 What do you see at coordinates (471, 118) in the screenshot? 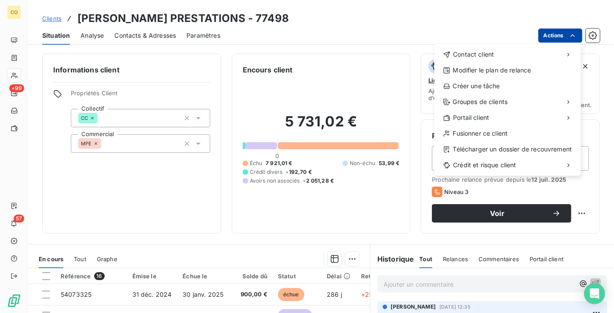
I see `span: Portail client` at bounding box center [471, 118].